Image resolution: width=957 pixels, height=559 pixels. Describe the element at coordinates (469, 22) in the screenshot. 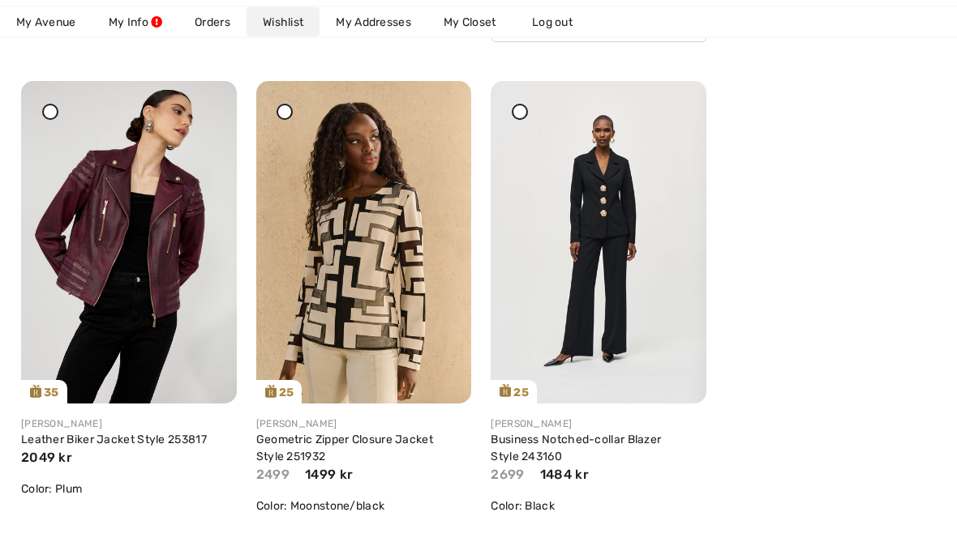

I see `a: My Closet` at that location.